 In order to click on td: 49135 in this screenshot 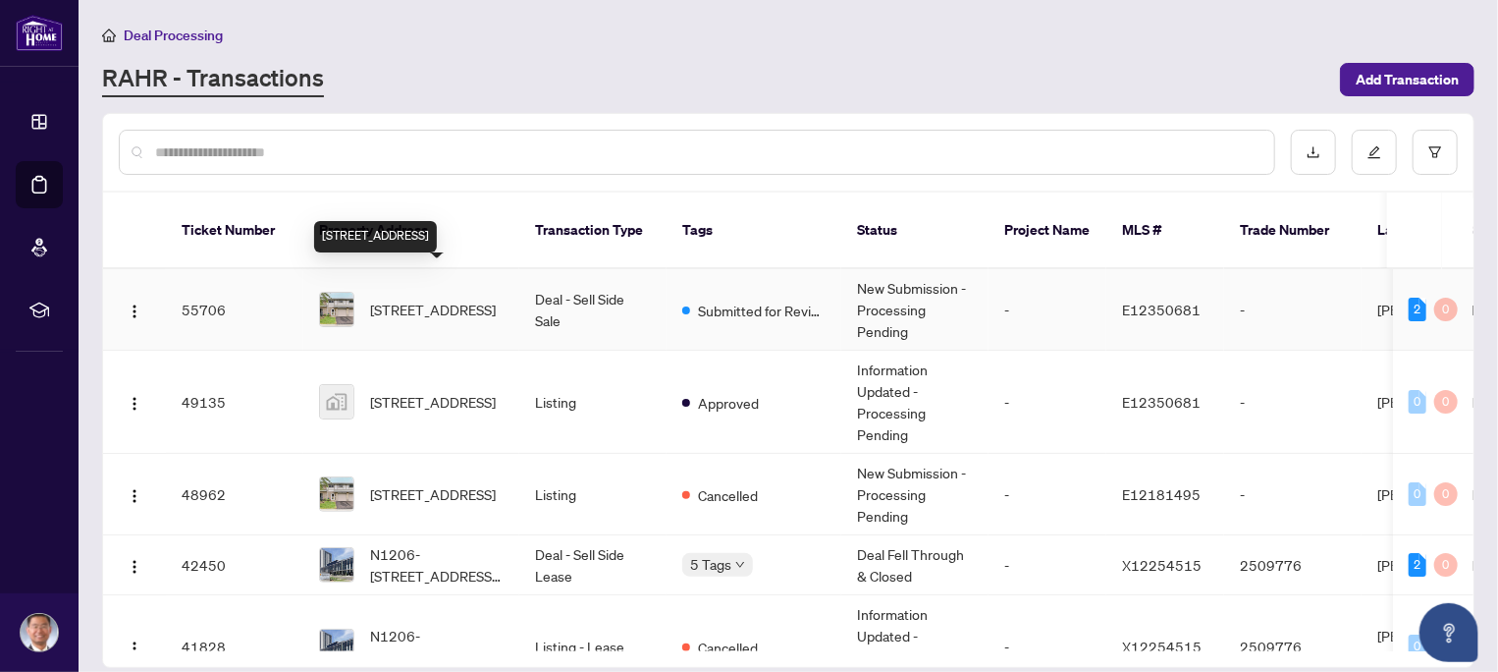, I will do `click(235, 402)`.